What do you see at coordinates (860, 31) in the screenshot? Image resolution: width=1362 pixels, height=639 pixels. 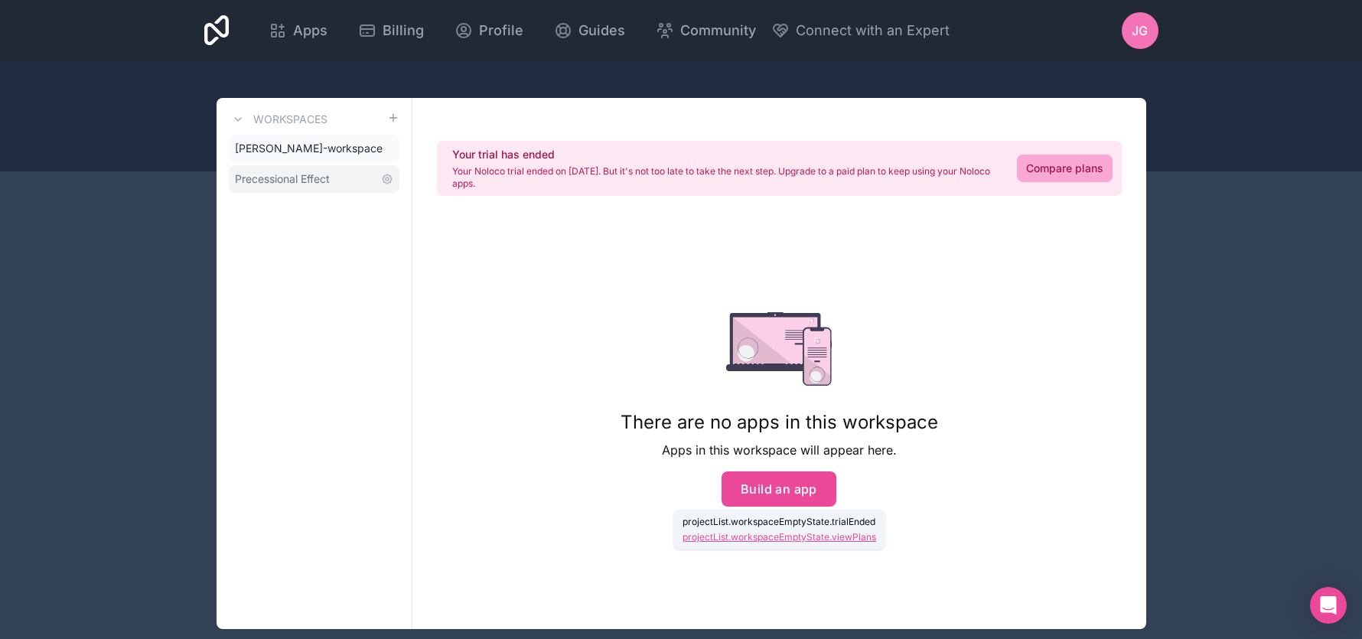 I see `button: Connect with an Expert` at bounding box center [860, 31].